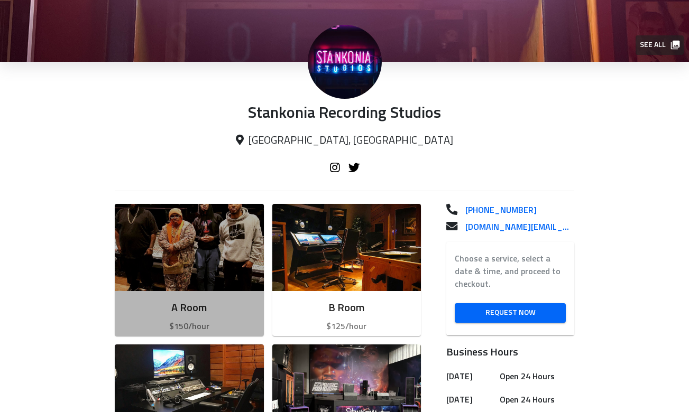  Describe the element at coordinates (510, 313) in the screenshot. I see `span: Request Now` at that location.